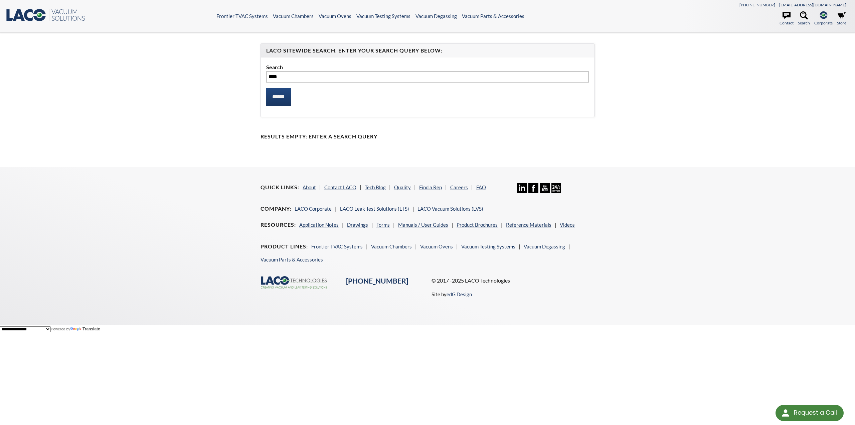  What do you see at coordinates (823, 23) in the screenshot?
I see `span: Corporate` at bounding box center [823, 23].